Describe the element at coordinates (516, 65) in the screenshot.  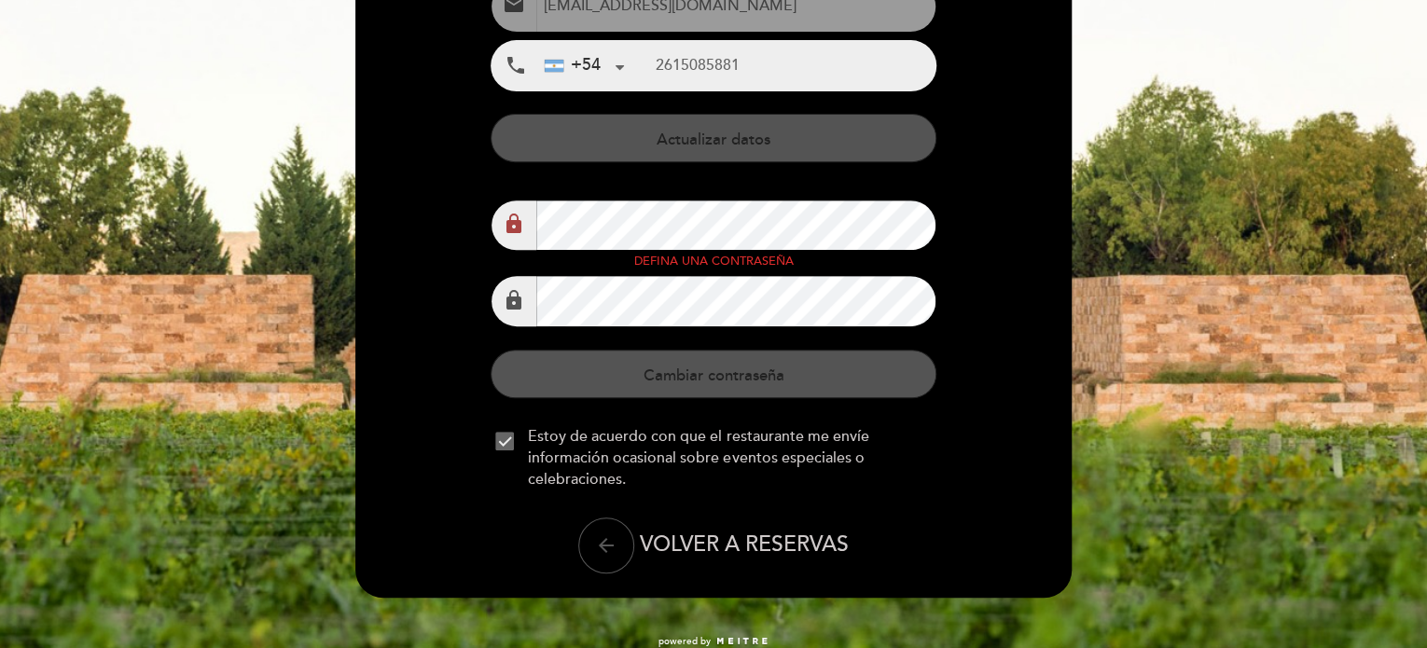
I see `i: local_phone` at that location.